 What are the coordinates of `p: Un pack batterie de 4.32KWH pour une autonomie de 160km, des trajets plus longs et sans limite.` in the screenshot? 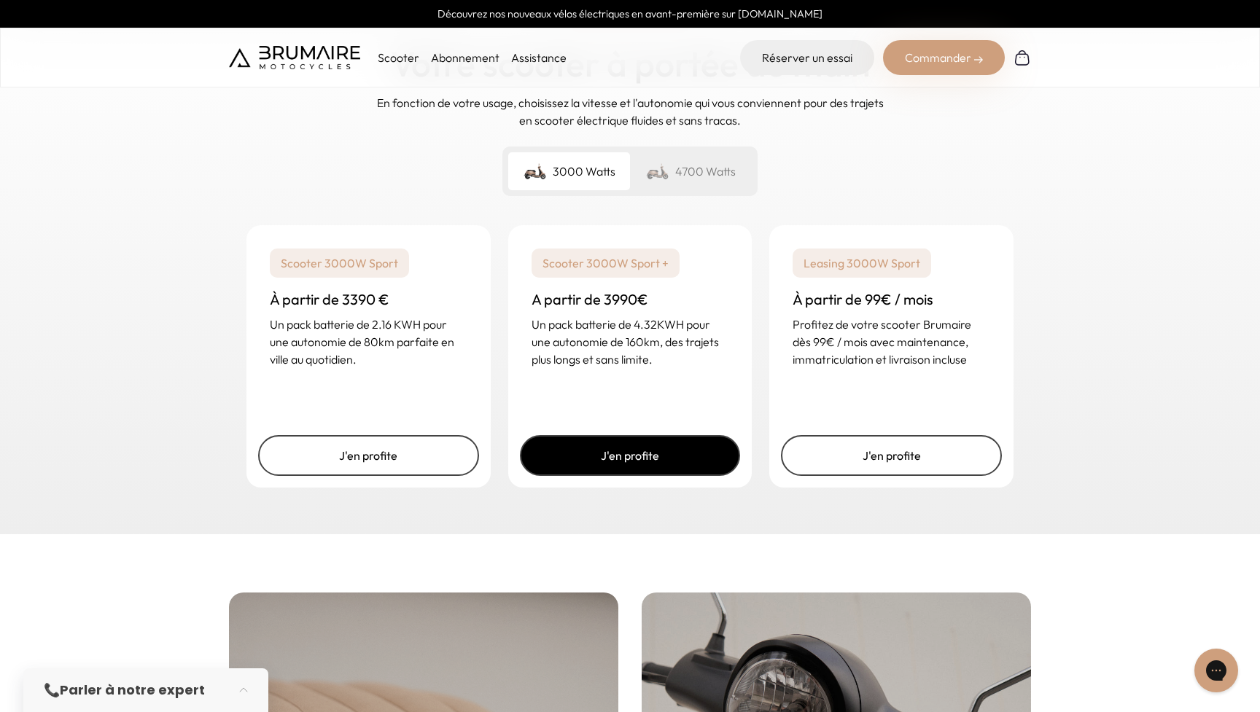 It's located at (630, 342).